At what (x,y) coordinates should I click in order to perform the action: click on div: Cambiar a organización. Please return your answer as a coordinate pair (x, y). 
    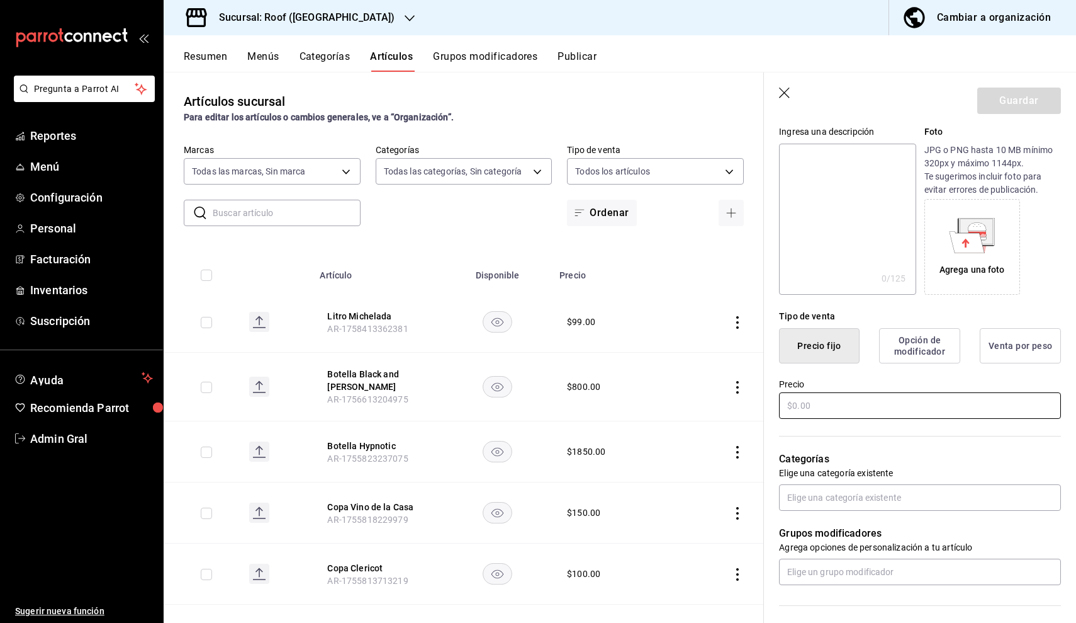
    Looking at the image, I should click on (994, 18).